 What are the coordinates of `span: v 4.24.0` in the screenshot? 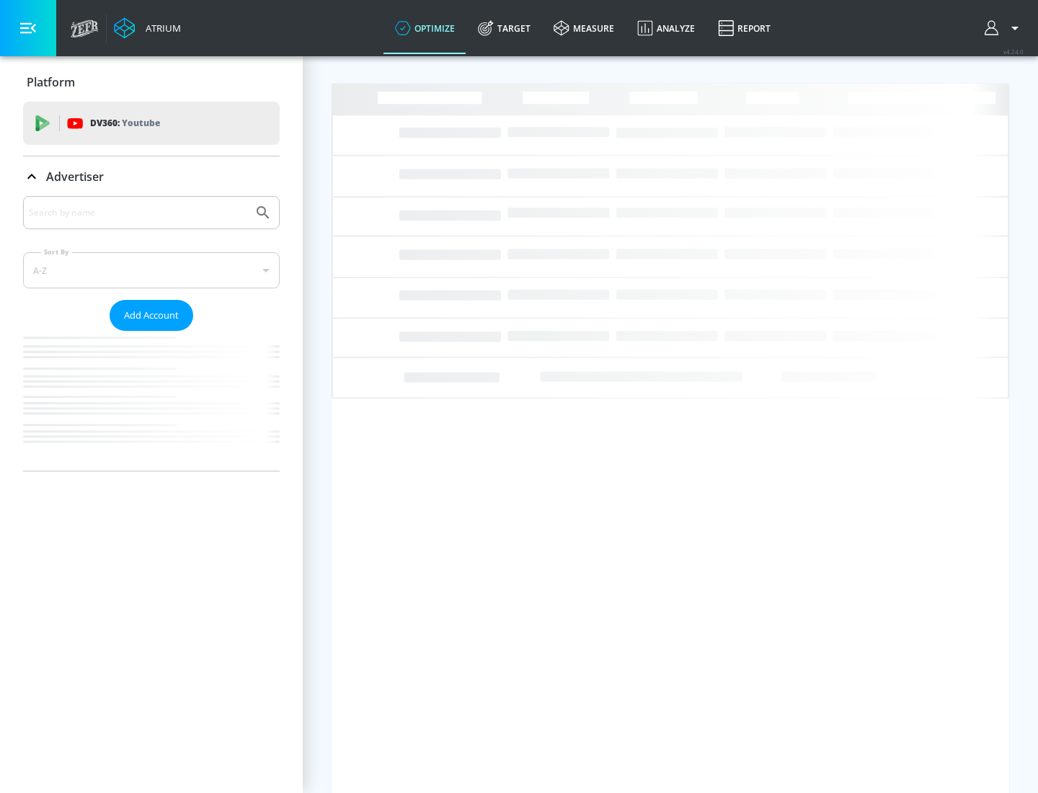 It's located at (1013, 51).